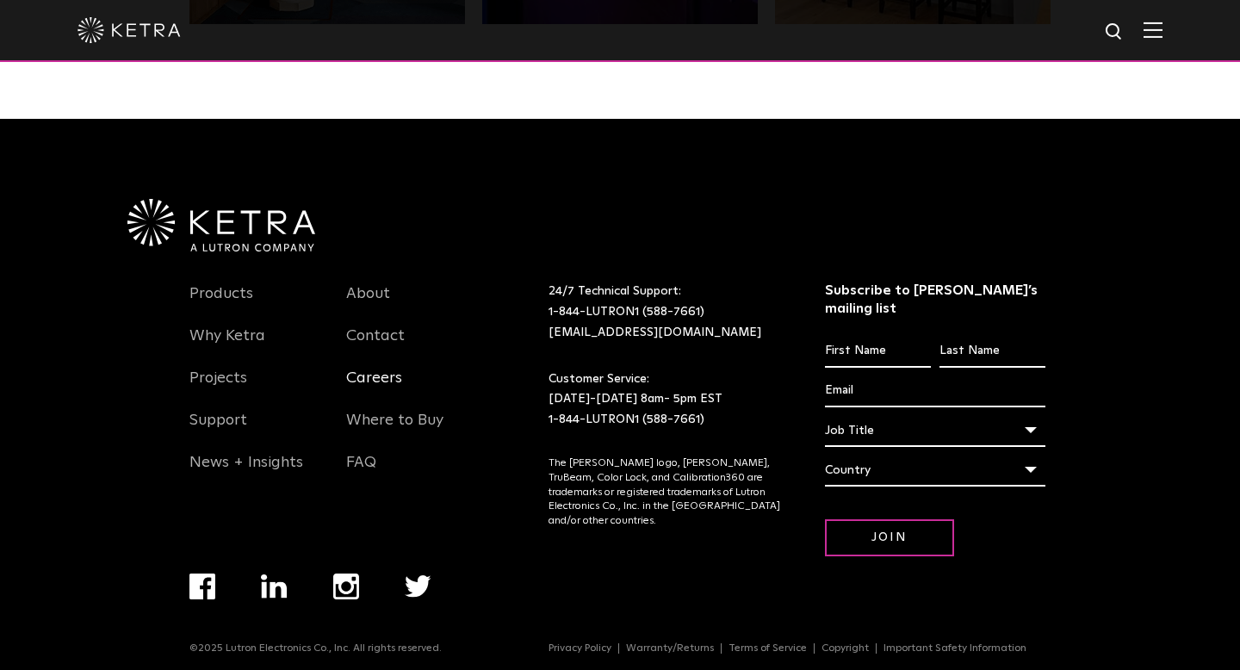  Describe the element at coordinates (418, 586) in the screenshot. I see `img: twitter` at that location.